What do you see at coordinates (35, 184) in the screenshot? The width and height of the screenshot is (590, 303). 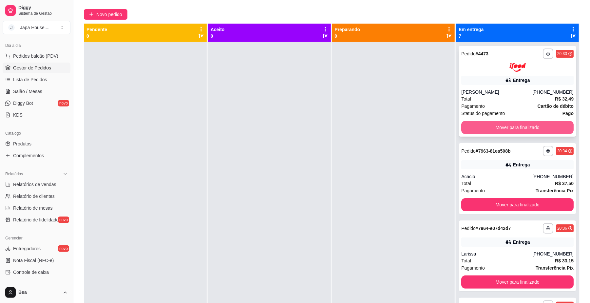 I see `span: Relatórios de vendas` at bounding box center [35, 184].